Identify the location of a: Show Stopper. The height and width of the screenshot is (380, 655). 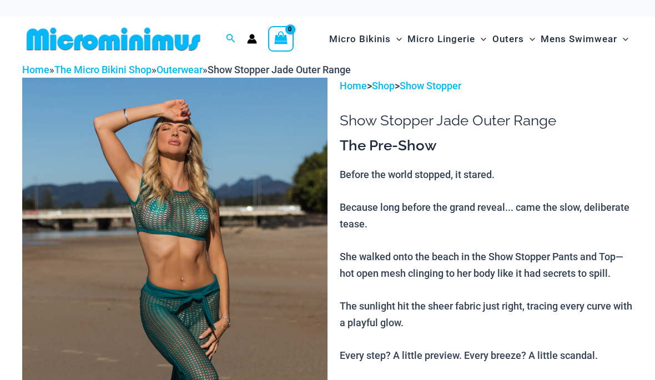
(430, 85).